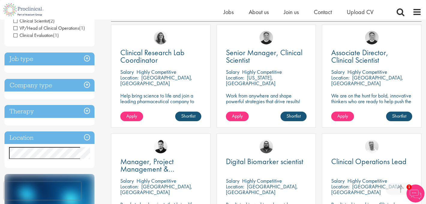  I want to click on span: Upload CV, so click(360, 12).